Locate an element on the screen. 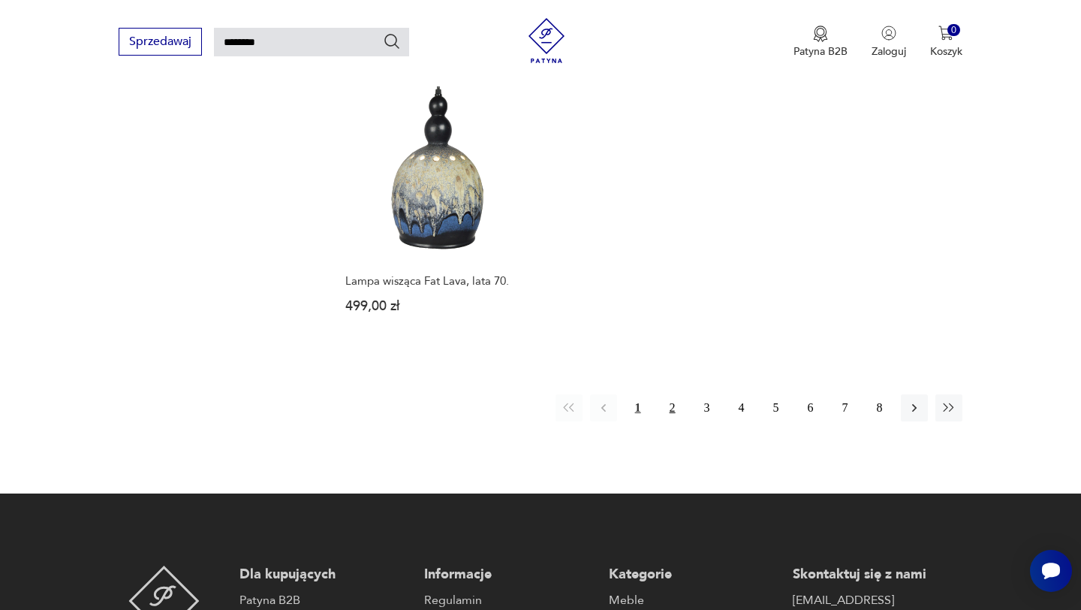  p: Kategorie is located at coordinates (694, 574).